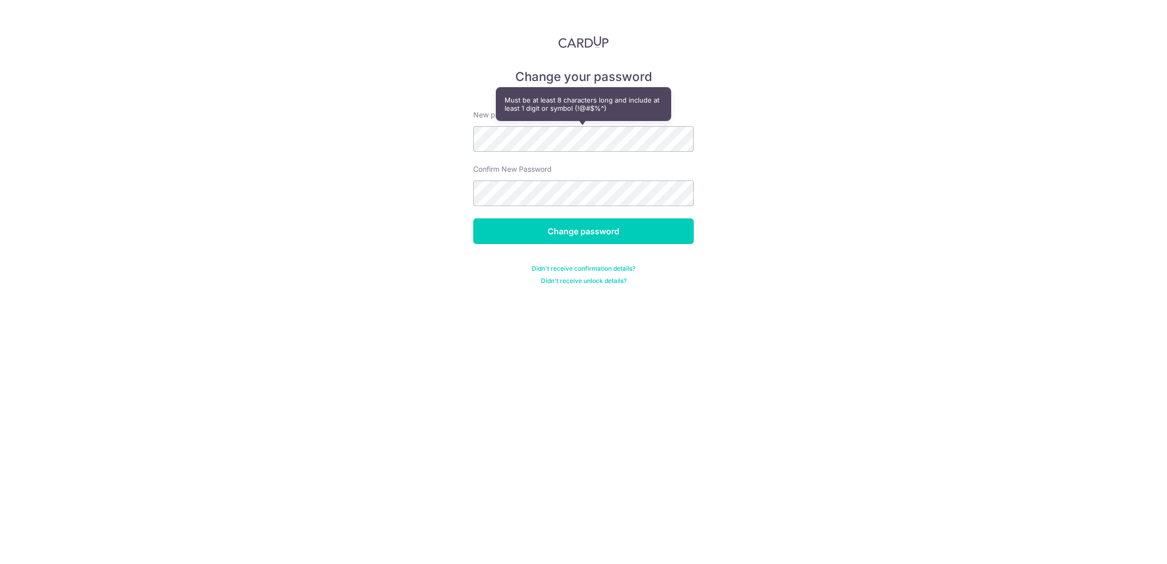 This screenshot has width=1167, height=564. Describe the element at coordinates (584, 281) in the screenshot. I see `a: Didn't receive unlock details?` at that location.